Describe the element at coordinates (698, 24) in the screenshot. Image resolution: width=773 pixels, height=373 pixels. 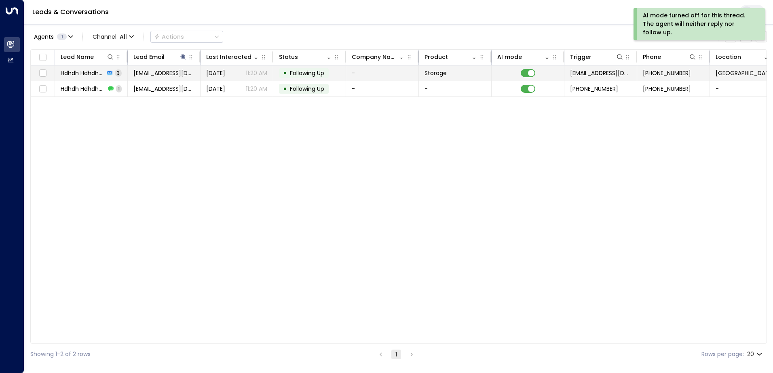
I see `div: AI mode turned off for this thread. The agent will neither reply nor follow up.` at that location.